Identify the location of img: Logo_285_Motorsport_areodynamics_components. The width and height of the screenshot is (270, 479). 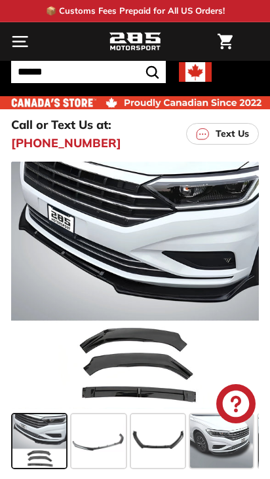
(135, 42).